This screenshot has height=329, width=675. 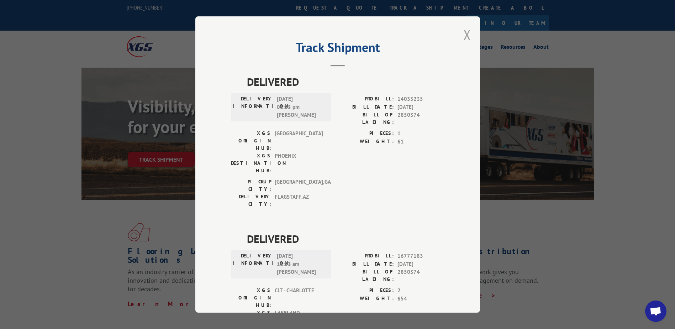 What do you see at coordinates (421, 99) in the screenshot?
I see `span: 14033235` at bounding box center [421, 99].